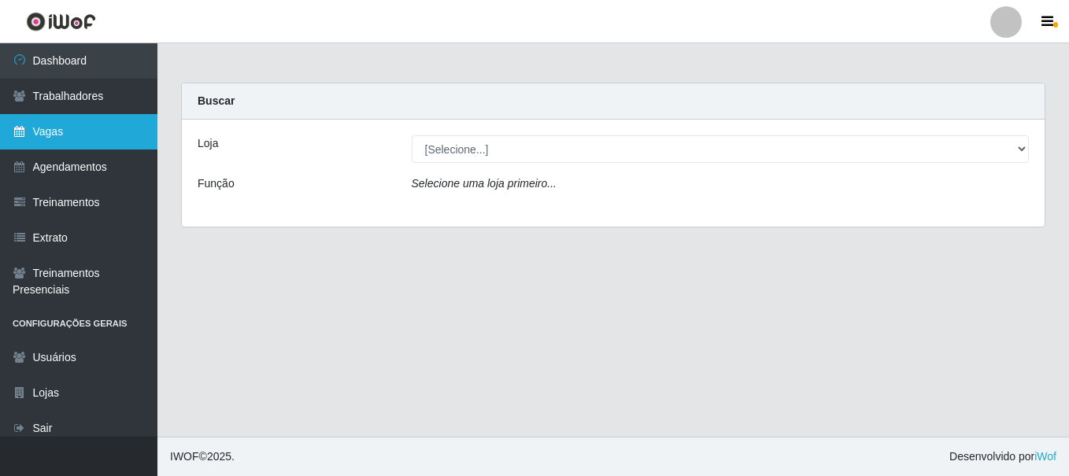 The height and width of the screenshot is (476, 1069). Describe the element at coordinates (216, 101) in the screenshot. I see `strong: Buscar` at that location.